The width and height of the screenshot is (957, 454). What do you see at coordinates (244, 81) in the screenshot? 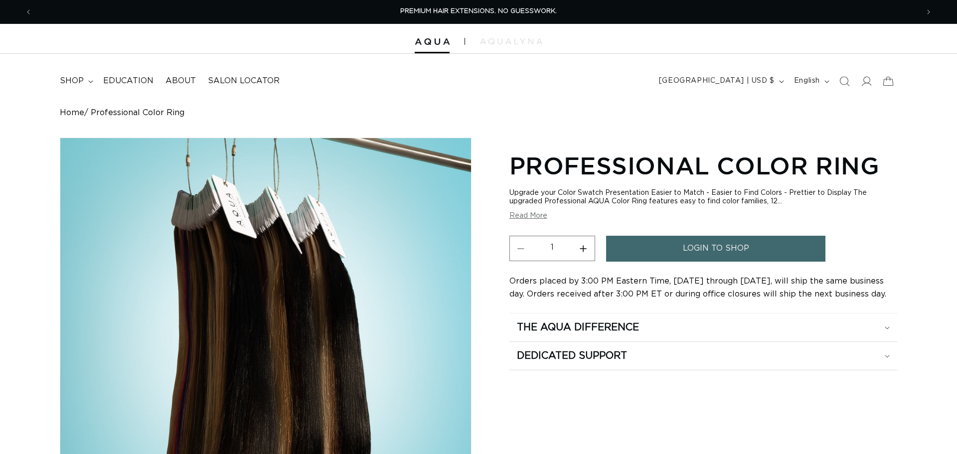
I see `a: Salon Locator` at bounding box center [244, 81].